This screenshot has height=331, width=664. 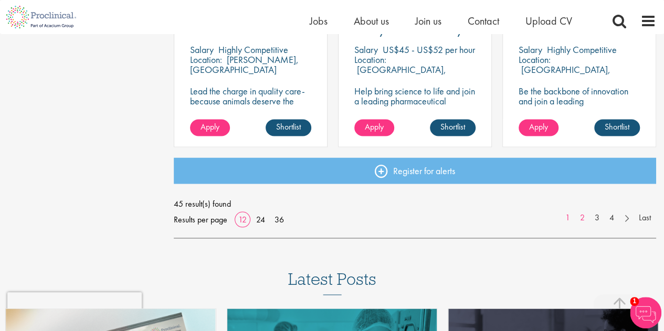 What do you see at coordinates (549, 21) in the screenshot?
I see `a: Upload CV` at bounding box center [549, 21].